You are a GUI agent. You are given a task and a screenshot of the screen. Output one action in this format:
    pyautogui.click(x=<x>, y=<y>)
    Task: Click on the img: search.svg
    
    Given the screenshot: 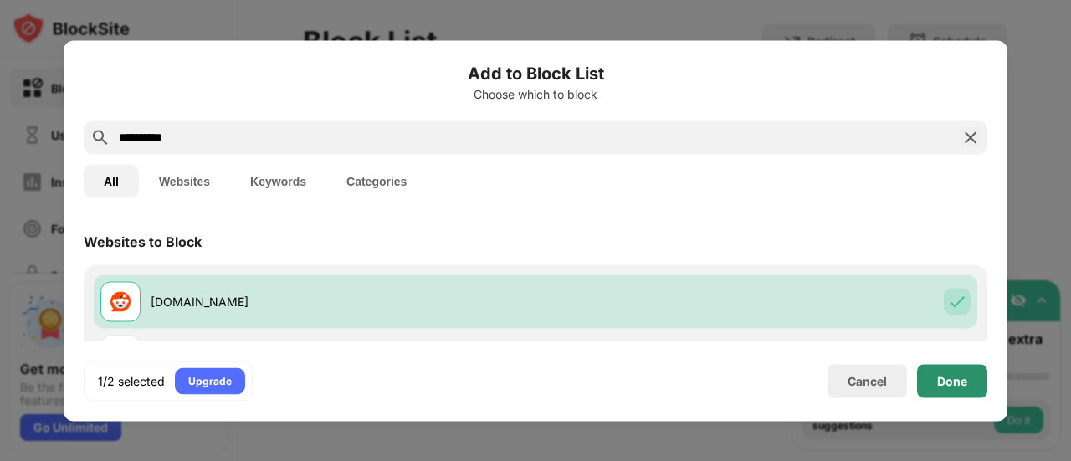 What is the action you would take?
    pyautogui.click(x=100, y=137)
    